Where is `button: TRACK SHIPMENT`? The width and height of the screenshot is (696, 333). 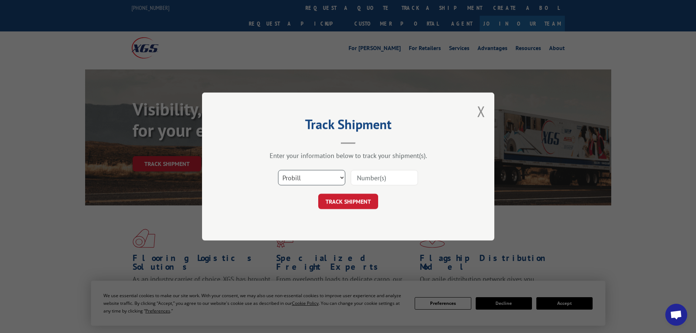
button: TRACK SHIPMENT is located at coordinates (348, 201).